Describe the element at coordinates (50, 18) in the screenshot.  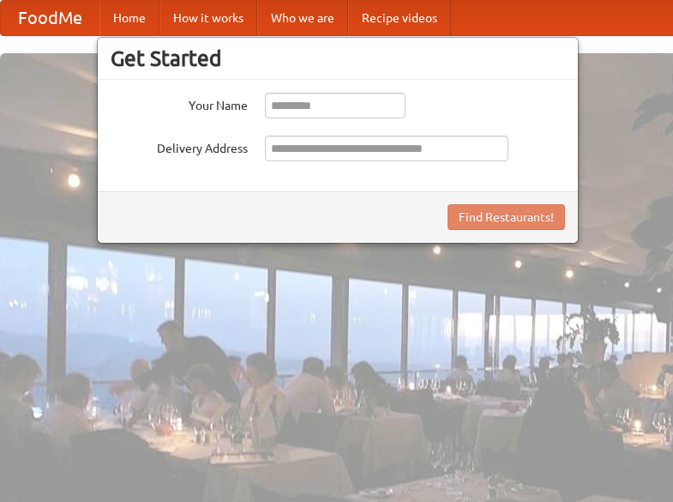
I see `a: FoodMe` at that location.